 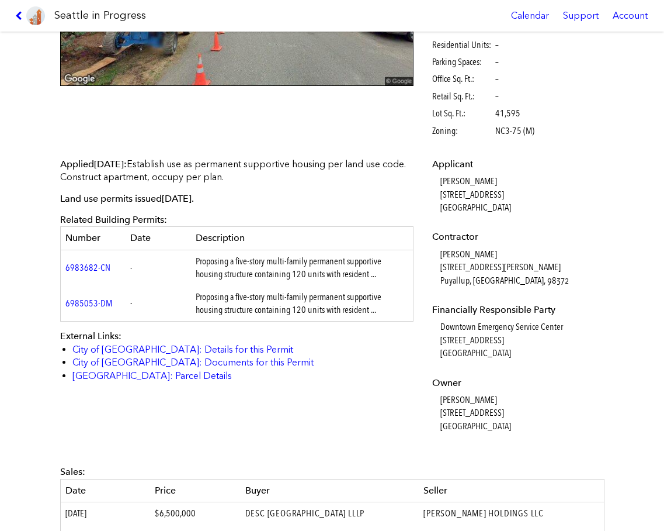 What do you see at coordinates (511, 490) in the screenshot?
I see `th: Seller` at bounding box center [511, 490].